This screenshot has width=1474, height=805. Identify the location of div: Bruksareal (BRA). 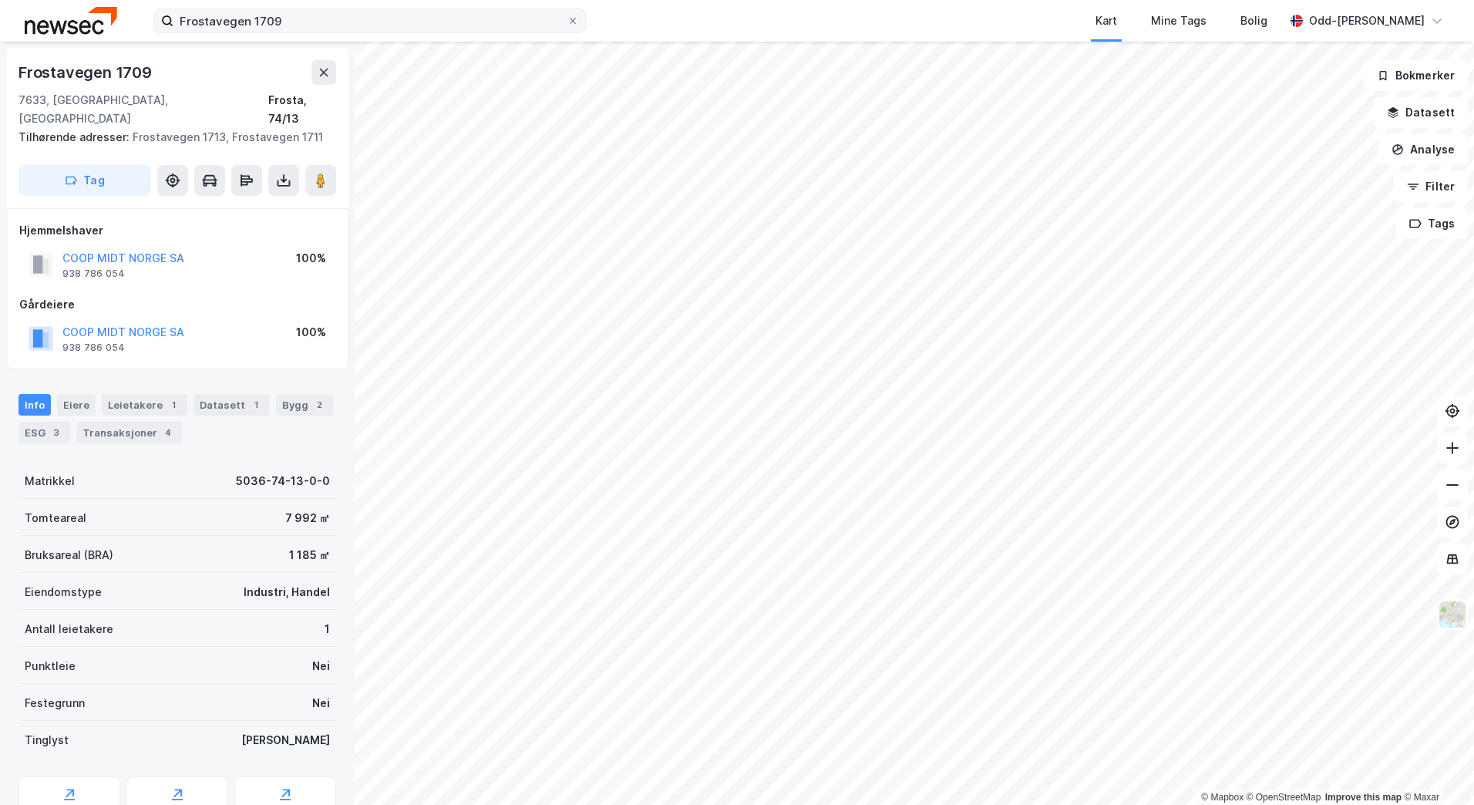
(69, 555).